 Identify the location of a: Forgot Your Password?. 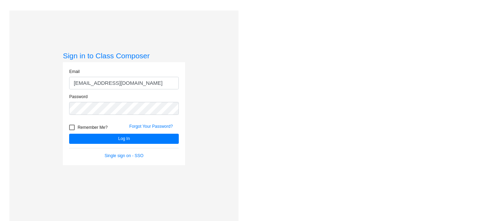
(151, 126).